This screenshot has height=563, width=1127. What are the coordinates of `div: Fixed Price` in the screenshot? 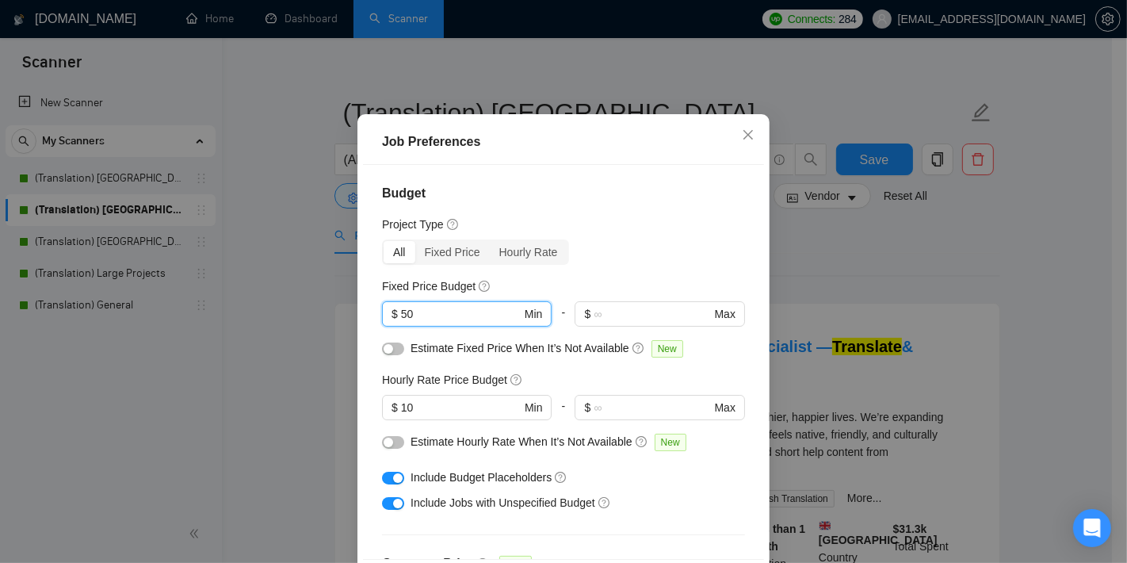 It's located at (453, 252).